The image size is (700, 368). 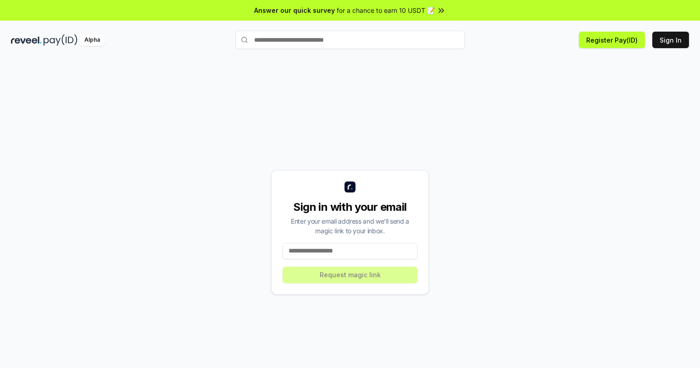 What do you see at coordinates (61, 40) in the screenshot?
I see `img: pay_id` at bounding box center [61, 40].